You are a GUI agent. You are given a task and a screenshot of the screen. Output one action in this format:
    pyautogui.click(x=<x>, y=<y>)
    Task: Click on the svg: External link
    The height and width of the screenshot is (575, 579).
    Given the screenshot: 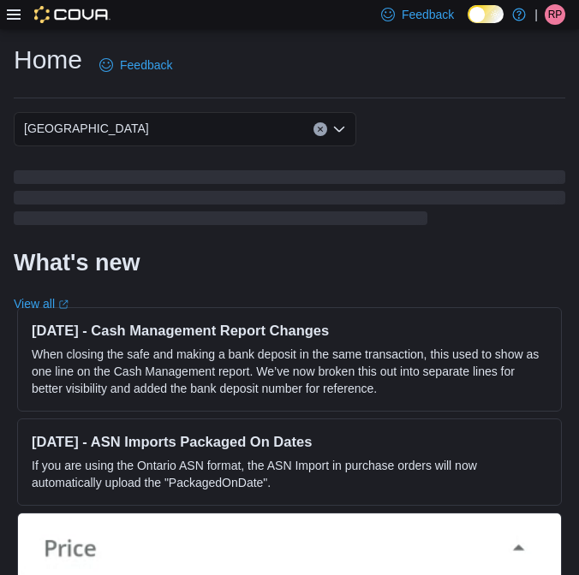 What is the action you would take?
    pyautogui.click(x=63, y=305)
    